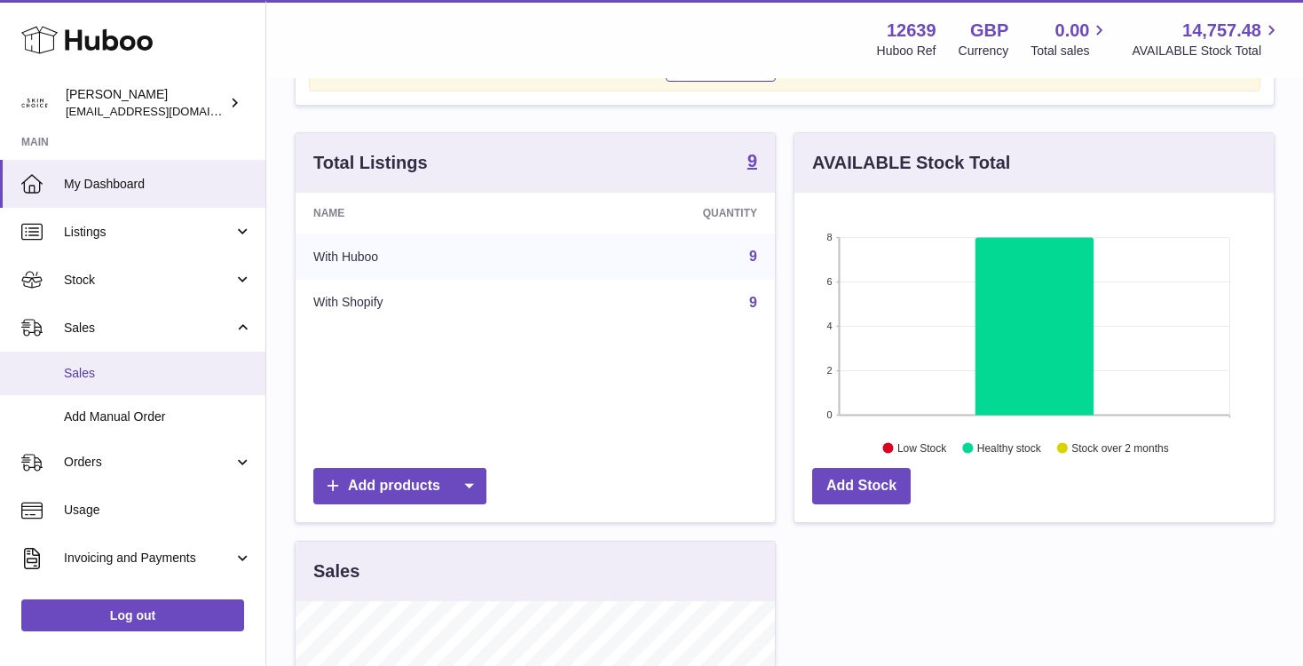  Describe the element at coordinates (829, 326) in the screenshot. I see `text: 4` at that location.